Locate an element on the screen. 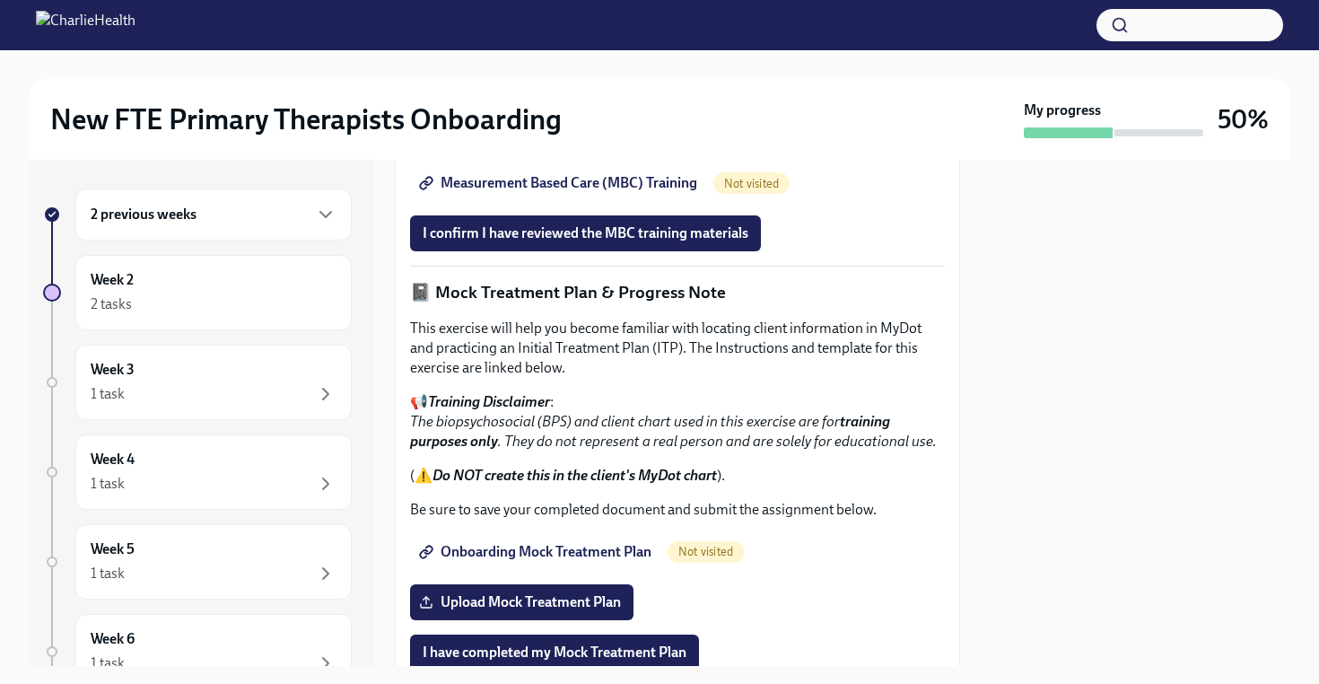  a: Week 22 tasks is located at coordinates (197, 292).